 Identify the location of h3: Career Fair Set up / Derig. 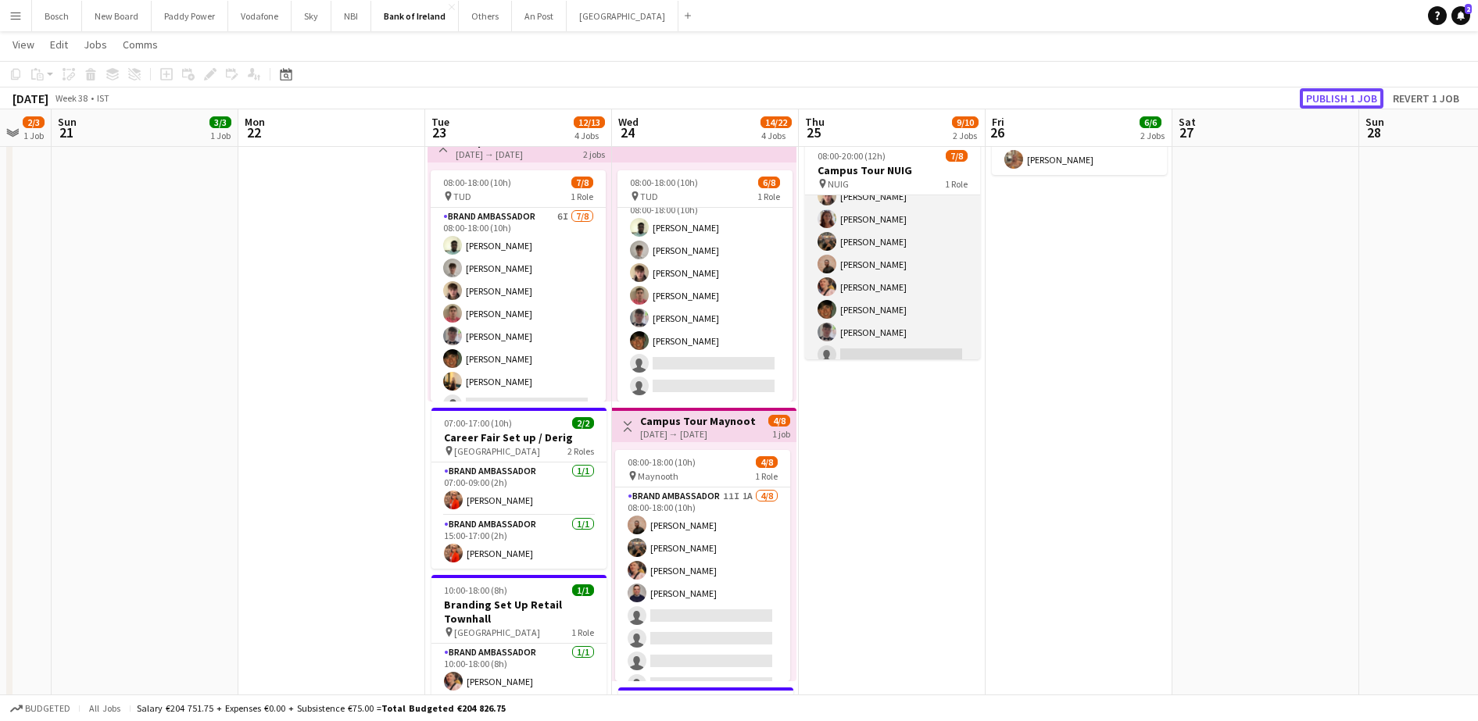
(519, 438).